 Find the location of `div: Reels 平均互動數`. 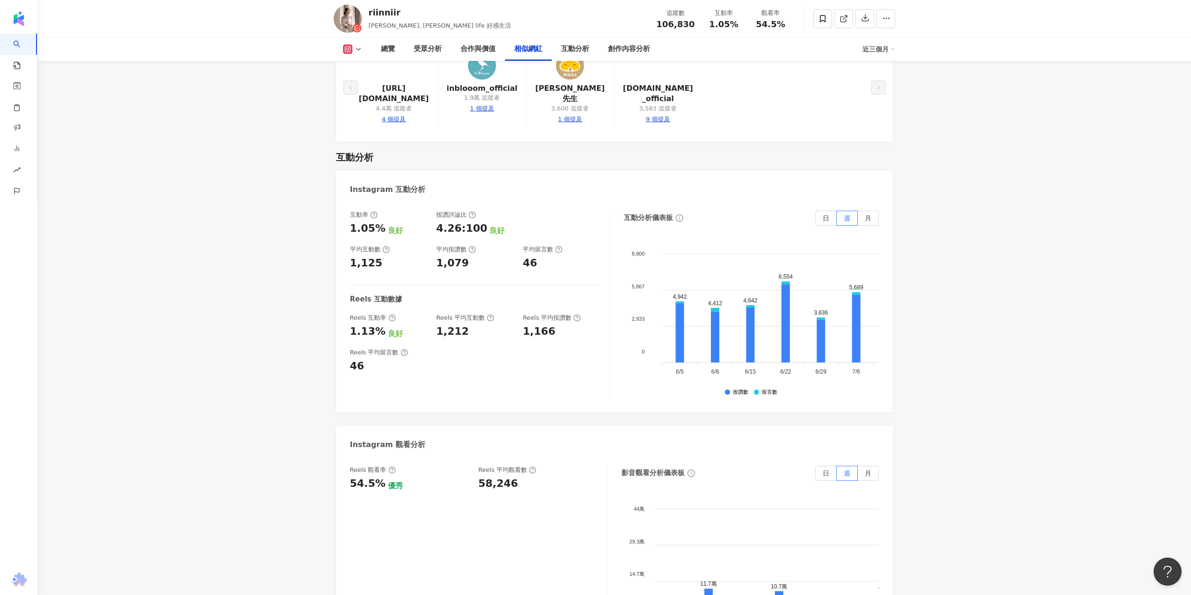

div: Reels 平均互動數 is located at coordinates (465, 318).